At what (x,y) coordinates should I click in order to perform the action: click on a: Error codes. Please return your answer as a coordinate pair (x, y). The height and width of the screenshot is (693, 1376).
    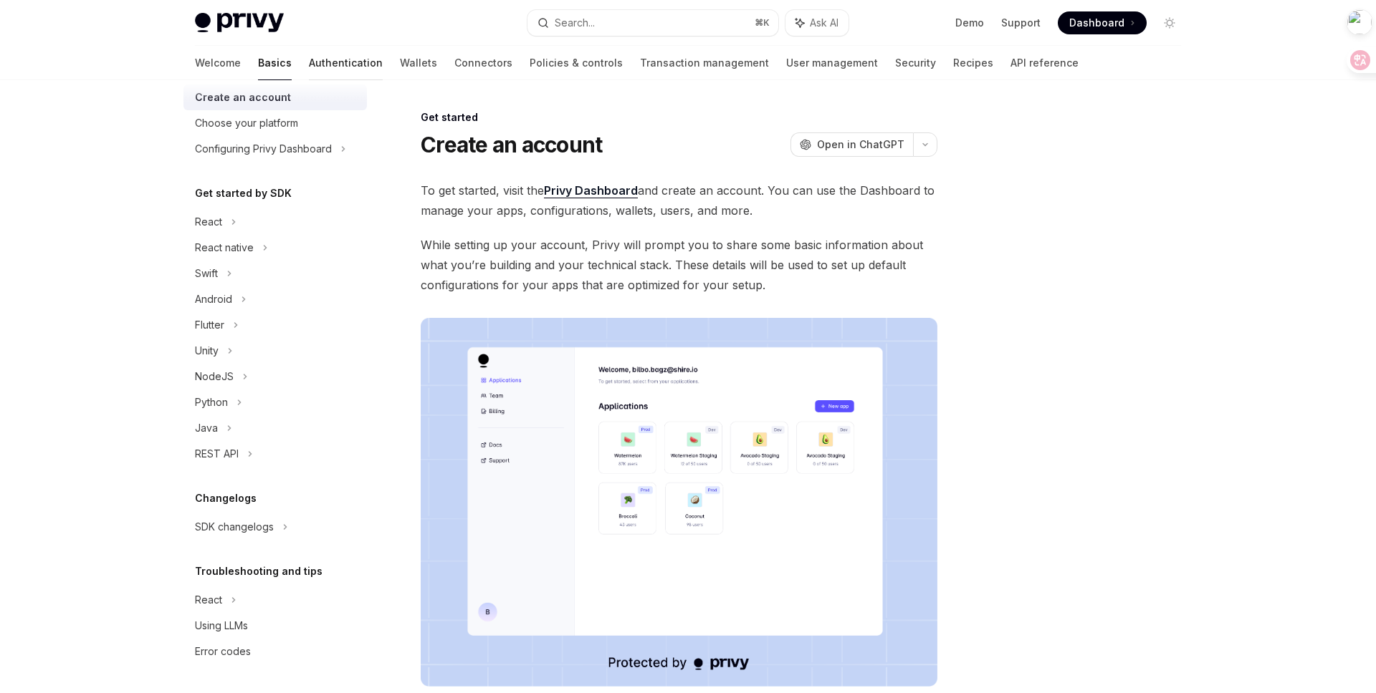
    Looking at the image, I should click on (275, 652).